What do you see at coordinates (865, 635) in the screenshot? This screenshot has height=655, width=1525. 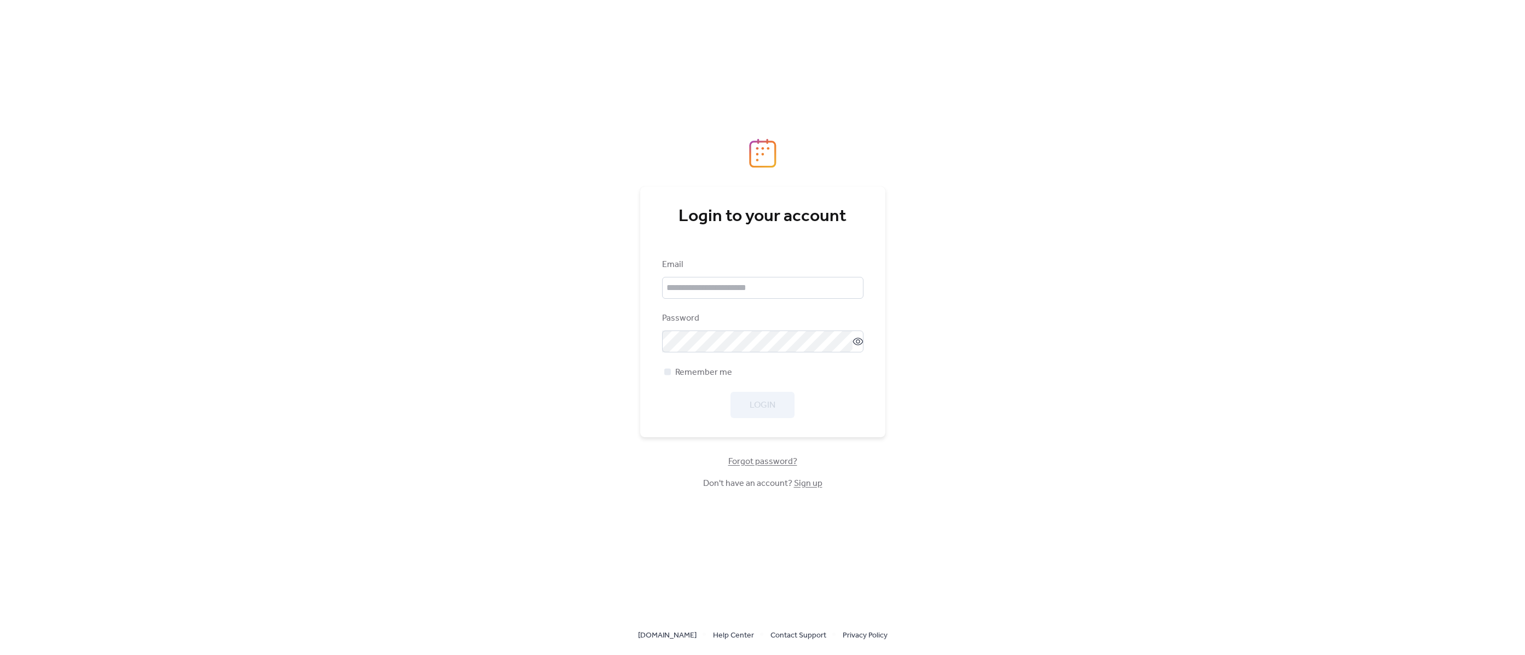 I see `a: Privacy Policy` at bounding box center [865, 635].